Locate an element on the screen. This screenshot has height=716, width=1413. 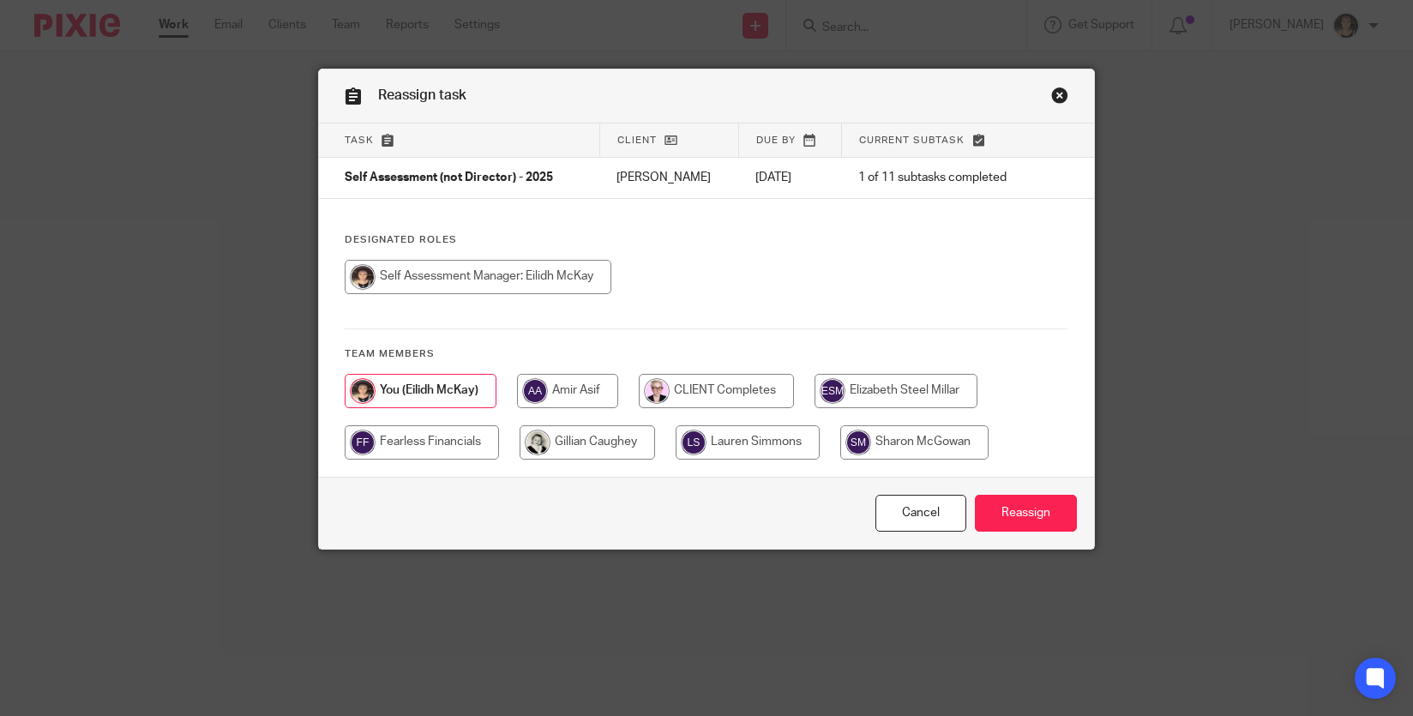
span: Due by is located at coordinates (776, 140).